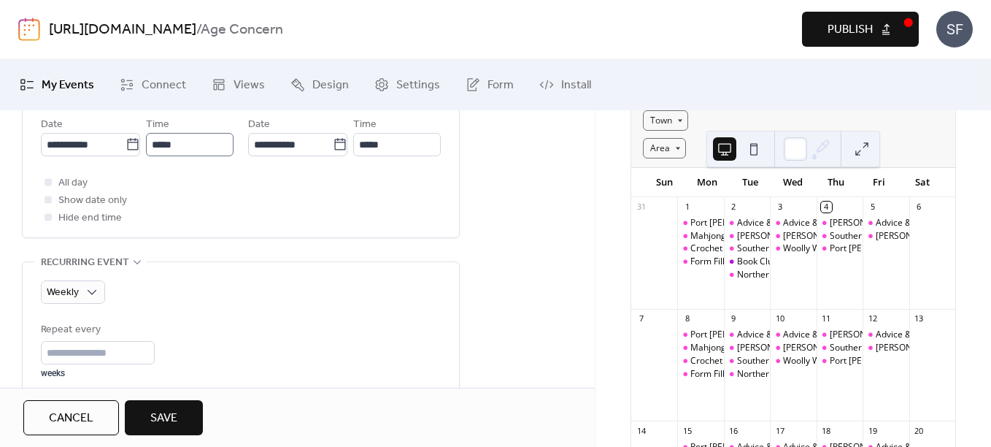 The width and height of the screenshot is (991, 447). Describe the element at coordinates (98, 373) in the screenshot. I see `div: weeks` at that location.